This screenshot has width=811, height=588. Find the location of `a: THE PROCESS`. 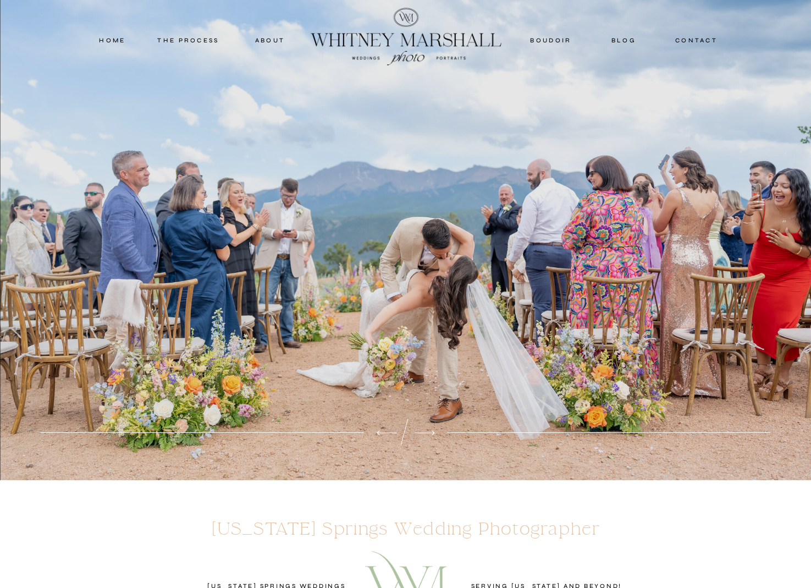

a: THE PROCESS is located at coordinates (189, 40).